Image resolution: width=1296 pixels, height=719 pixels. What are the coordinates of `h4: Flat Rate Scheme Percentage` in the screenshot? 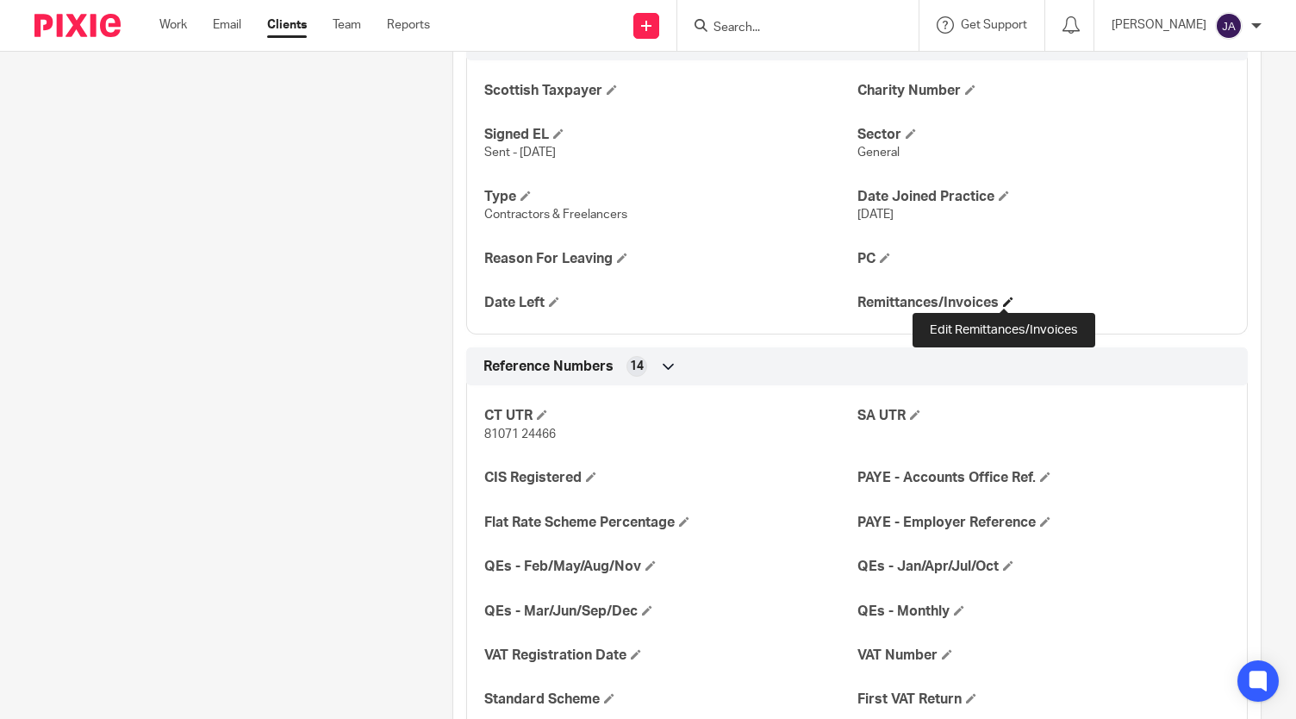 It's located at (670, 522).